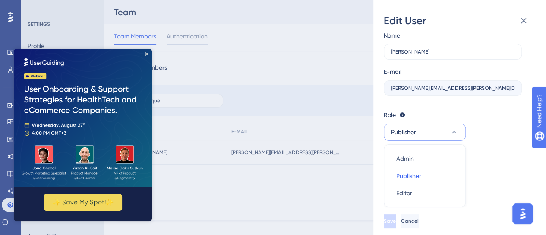  What do you see at coordinates (425, 158) in the screenshot?
I see `button: Admin` at bounding box center [425, 158].